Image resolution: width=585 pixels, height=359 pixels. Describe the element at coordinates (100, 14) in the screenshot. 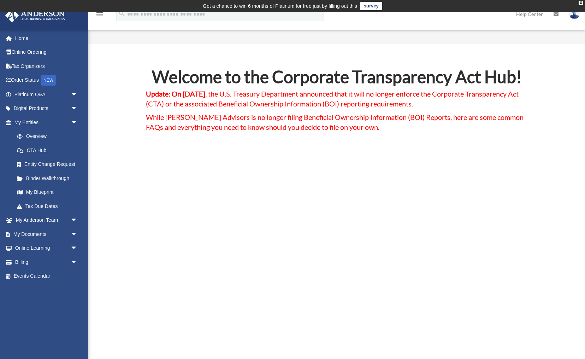

I see `i: menu` at that location.